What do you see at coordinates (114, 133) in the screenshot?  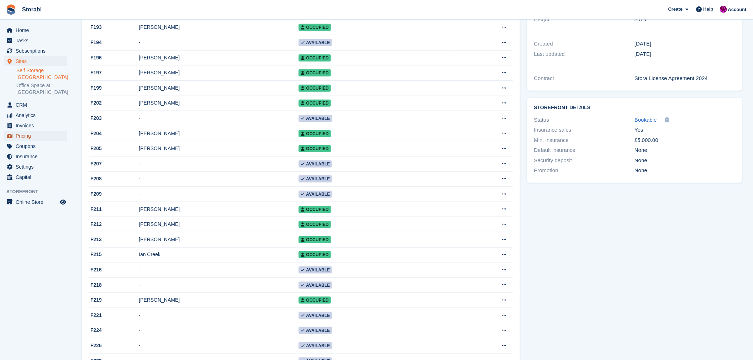 I see `div: F204` at bounding box center [114, 133].